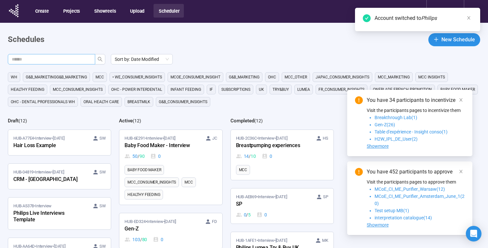 Image resolution: width=488 pixels, height=248 pixels. I want to click on em: Philips, so click(429, 18).